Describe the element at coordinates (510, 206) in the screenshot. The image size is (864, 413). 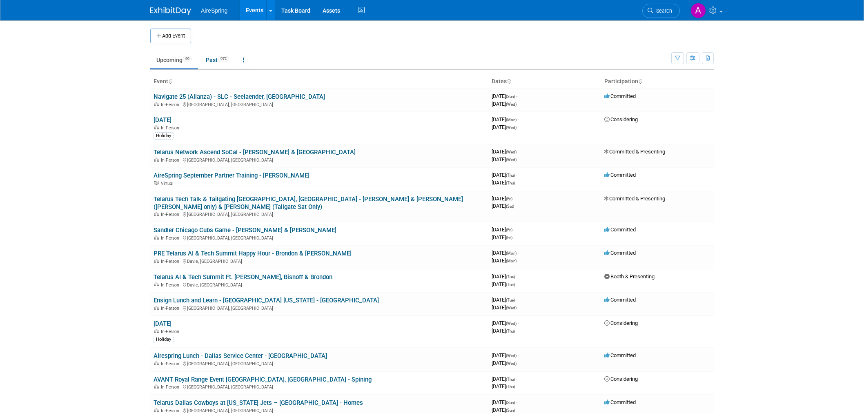
I see `span: (Sat)` at that location.